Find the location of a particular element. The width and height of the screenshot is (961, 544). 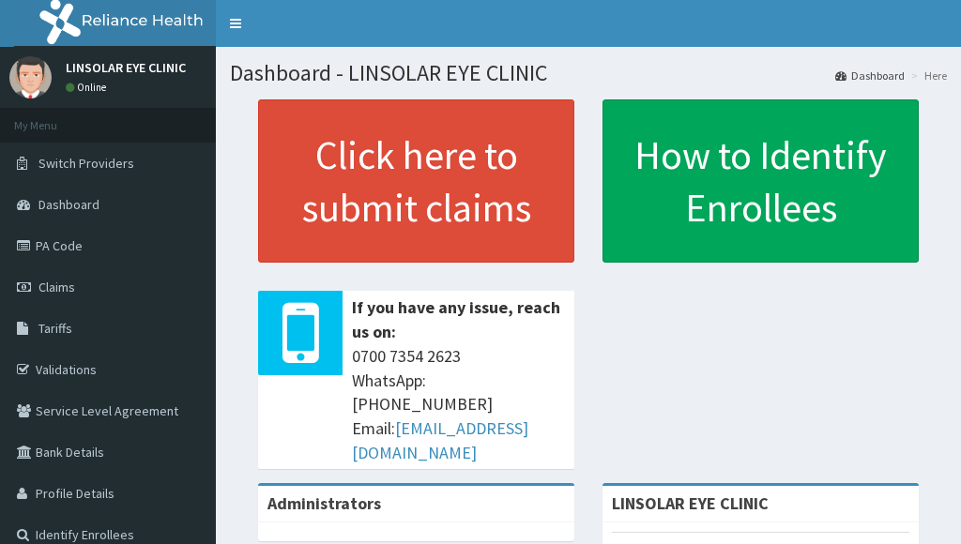

a: Online is located at coordinates (88, 87).